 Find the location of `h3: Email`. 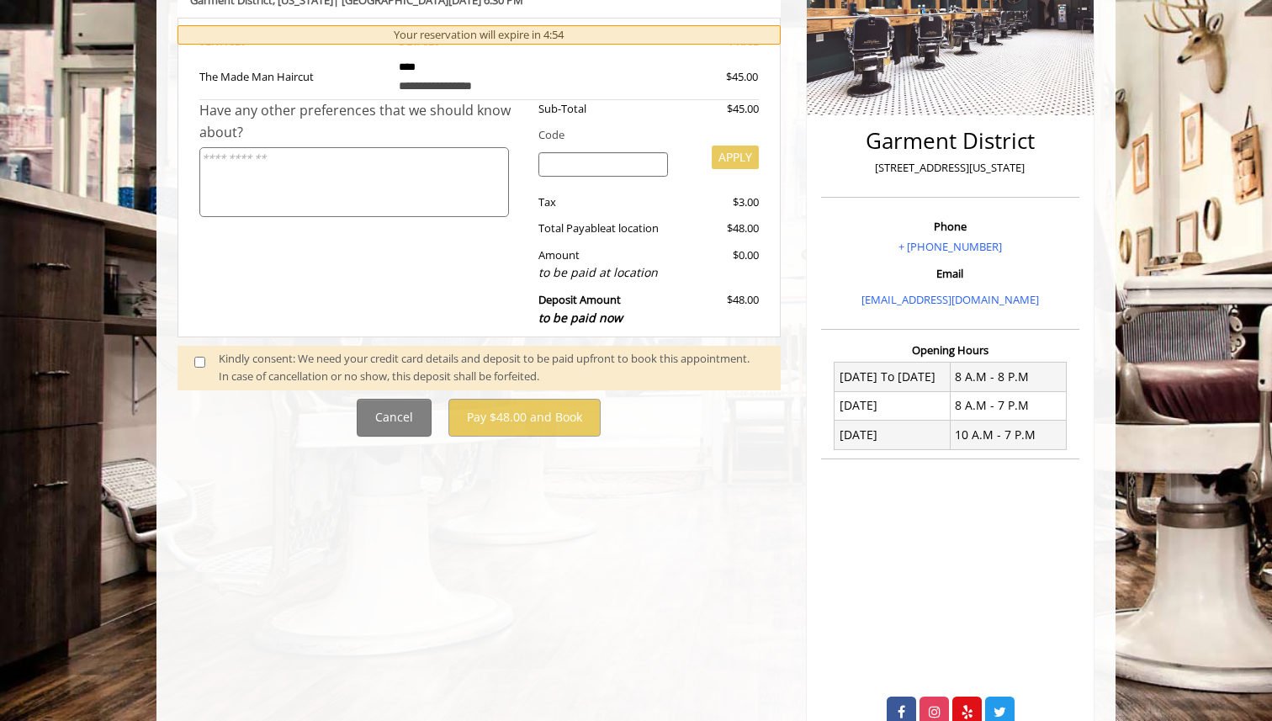

h3: Email is located at coordinates (950, 273).